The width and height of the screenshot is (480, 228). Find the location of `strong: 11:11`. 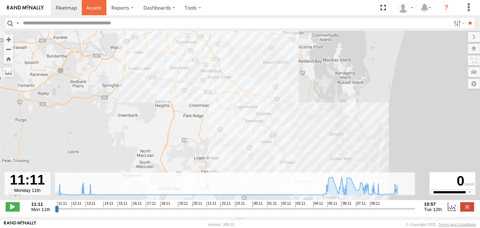

strong: 11:11 is located at coordinates (41, 204).